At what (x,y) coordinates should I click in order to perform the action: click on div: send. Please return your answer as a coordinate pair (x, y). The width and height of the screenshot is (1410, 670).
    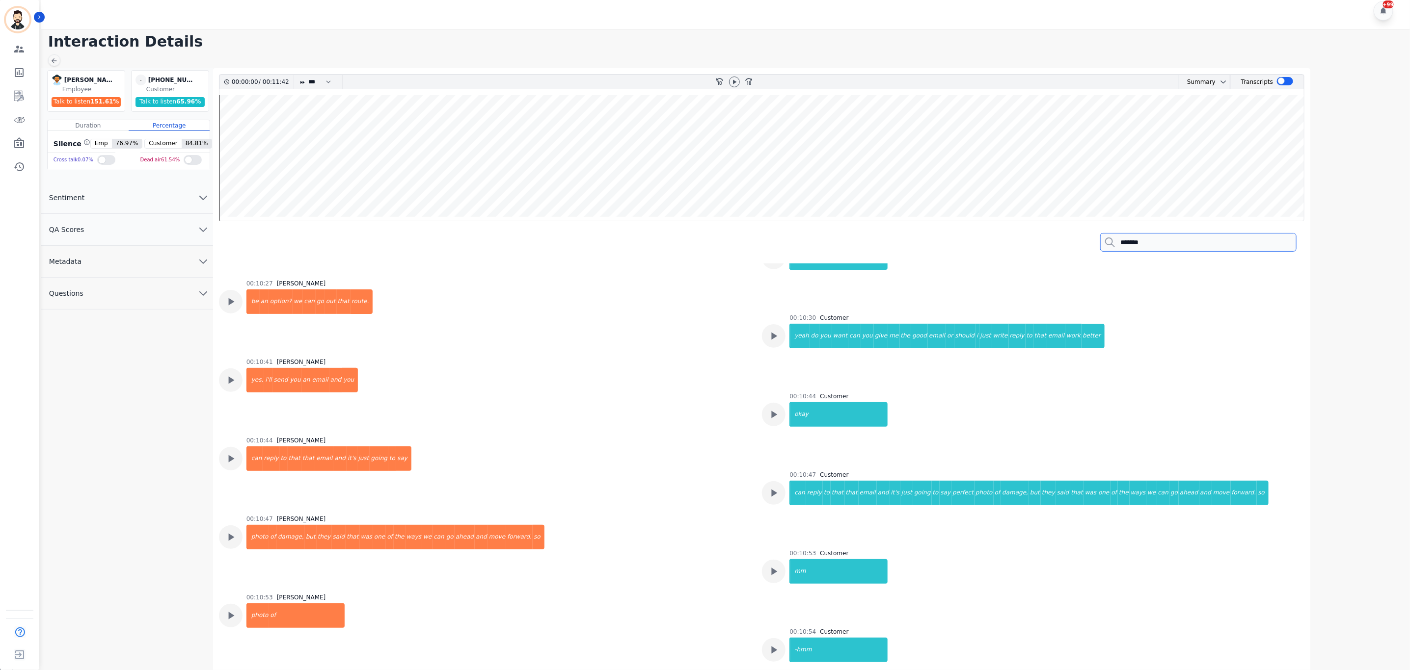
    Looking at the image, I should click on (281, 380).